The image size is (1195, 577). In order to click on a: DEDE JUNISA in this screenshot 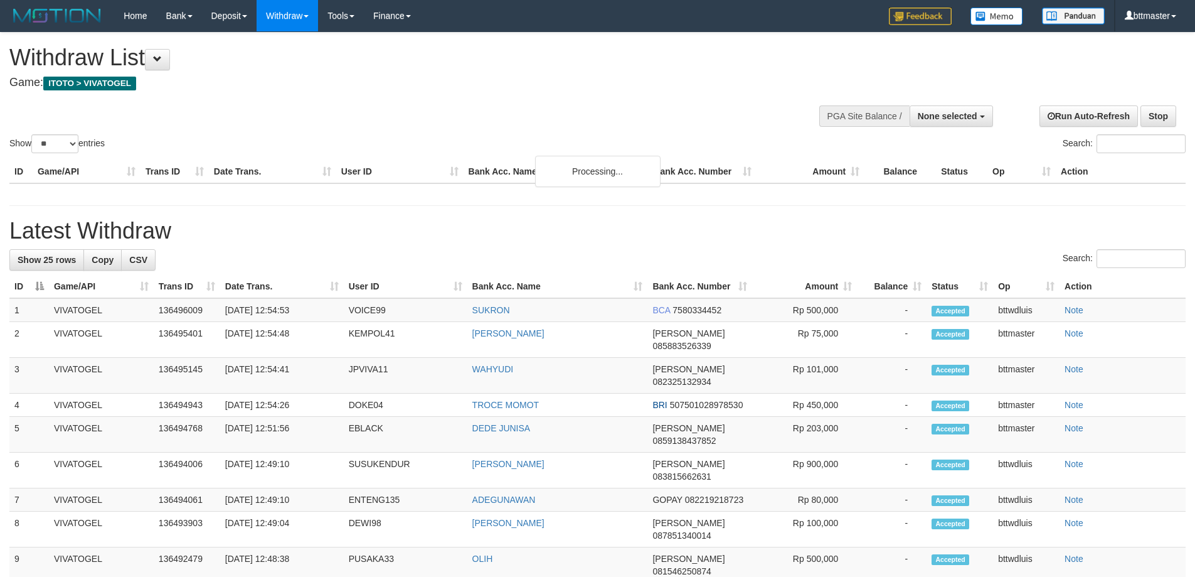, I will do `click(501, 428)`.